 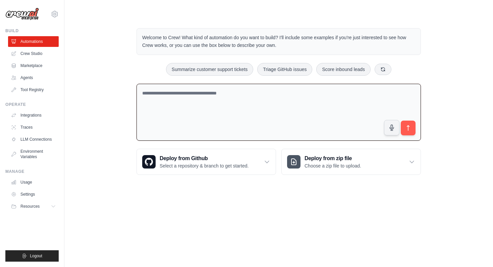 I want to click on a: Environment Variables, so click(x=33, y=154).